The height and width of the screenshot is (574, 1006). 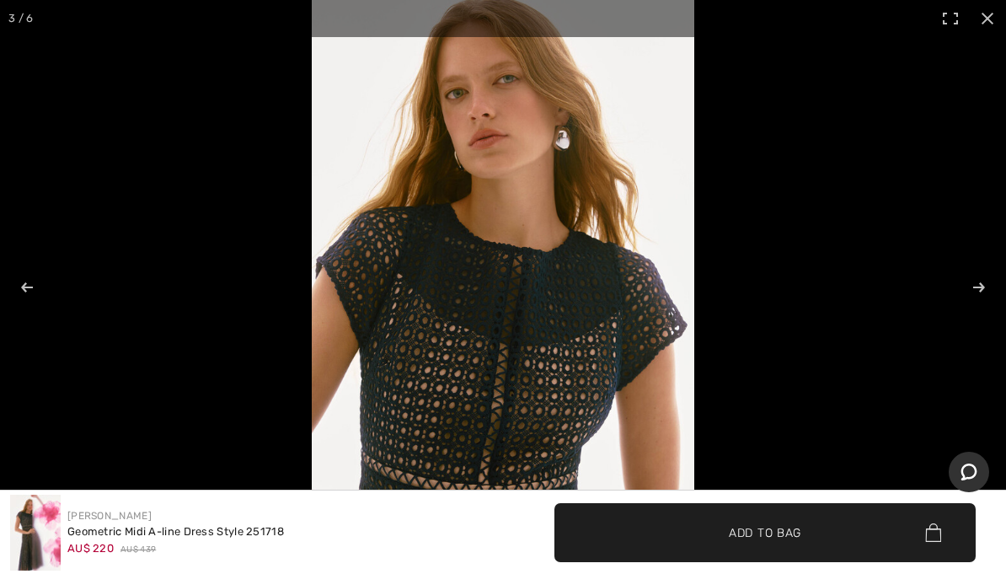 What do you see at coordinates (968, 287) in the screenshot?
I see `button: Next (arrow right)` at bounding box center [968, 287].